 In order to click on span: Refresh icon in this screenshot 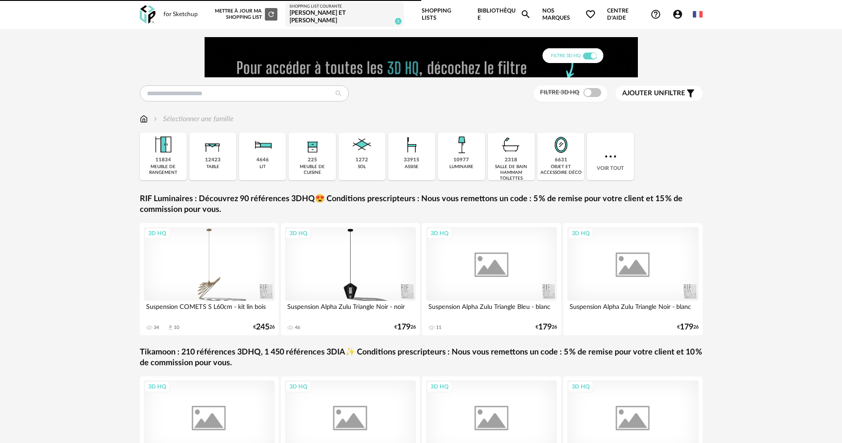, I will do `click(271, 14)`.